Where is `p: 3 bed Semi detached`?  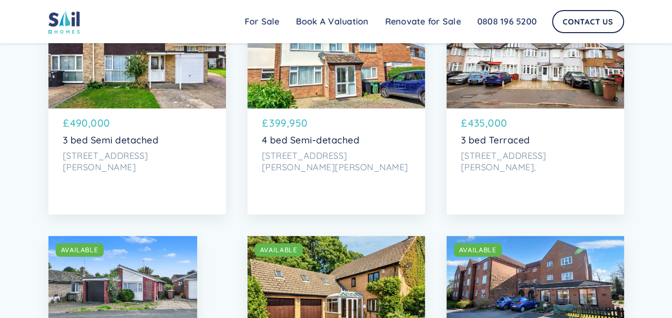 p: 3 bed Semi detached is located at coordinates (137, 140).